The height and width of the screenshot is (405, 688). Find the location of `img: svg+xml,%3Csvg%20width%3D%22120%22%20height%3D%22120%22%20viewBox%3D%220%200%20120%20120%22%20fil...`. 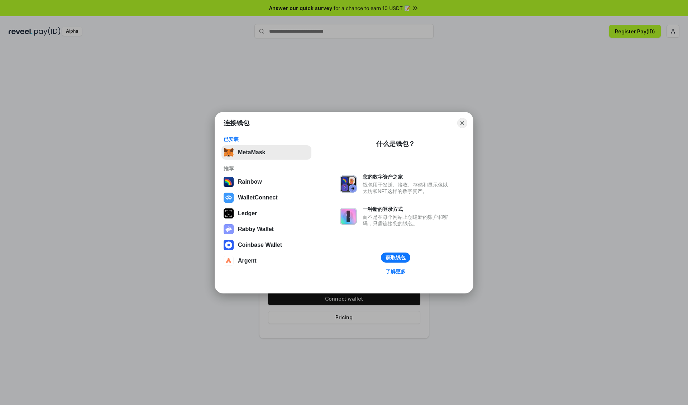

img: svg+xml,%3Csvg%20width%3D%22120%22%20height%3D%22120%22%20viewBox%3D%220%200%20120%20120%22%20fil... is located at coordinates (229, 182).